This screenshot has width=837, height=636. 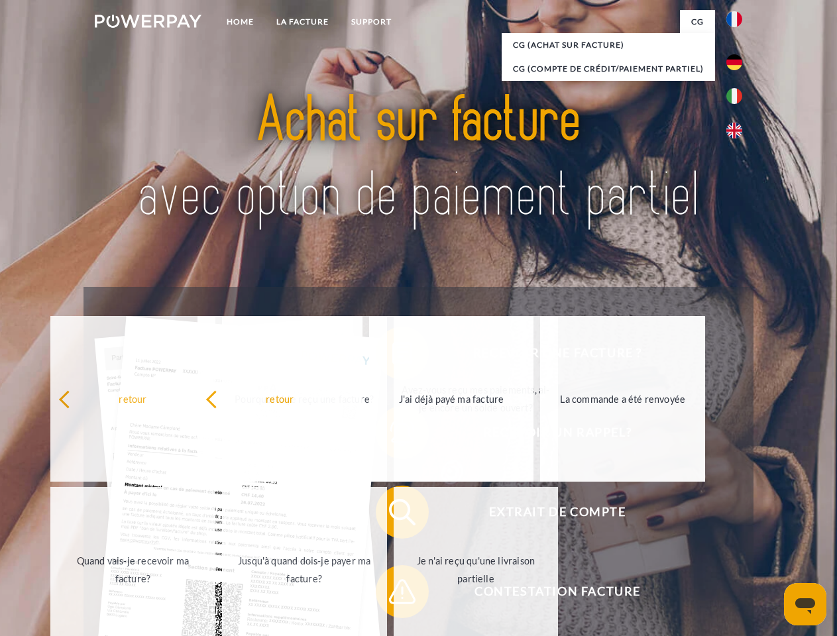 I want to click on img: logo-powerpay-white.svg, so click(x=148, y=21).